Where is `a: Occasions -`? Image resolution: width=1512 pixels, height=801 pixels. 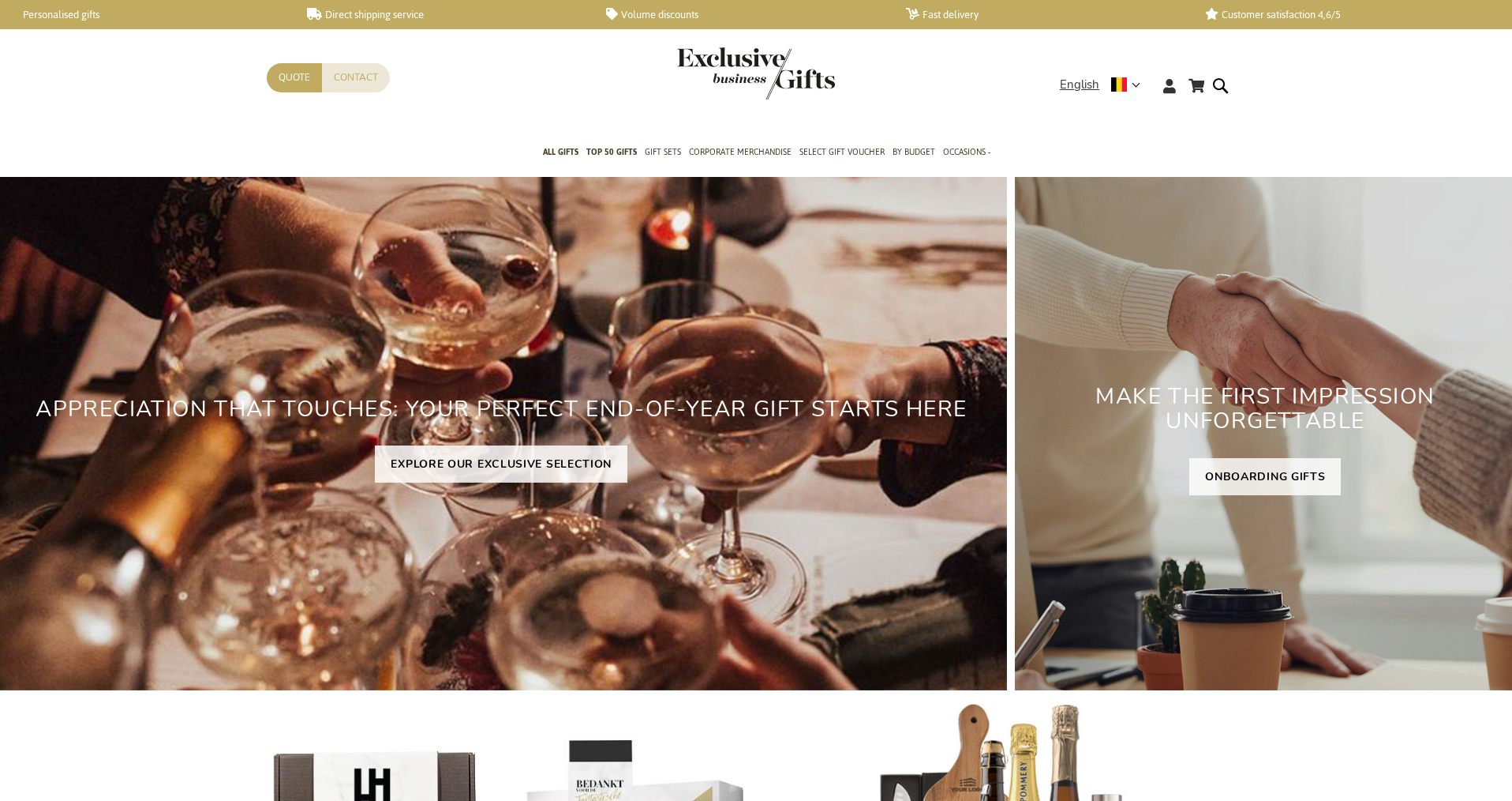 a: Occasions - is located at coordinates (967, 154).